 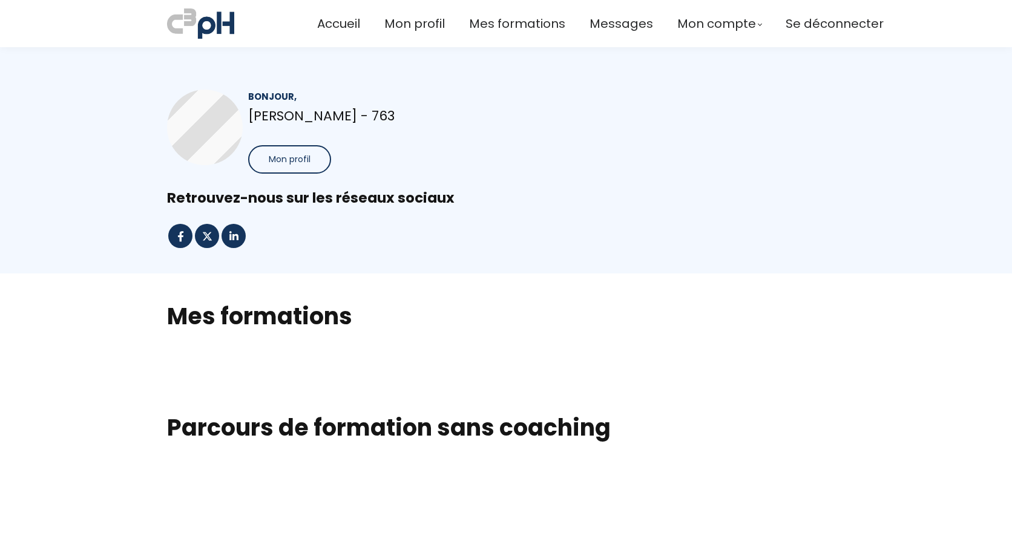 I want to click on span: Accueil, so click(x=338, y=24).